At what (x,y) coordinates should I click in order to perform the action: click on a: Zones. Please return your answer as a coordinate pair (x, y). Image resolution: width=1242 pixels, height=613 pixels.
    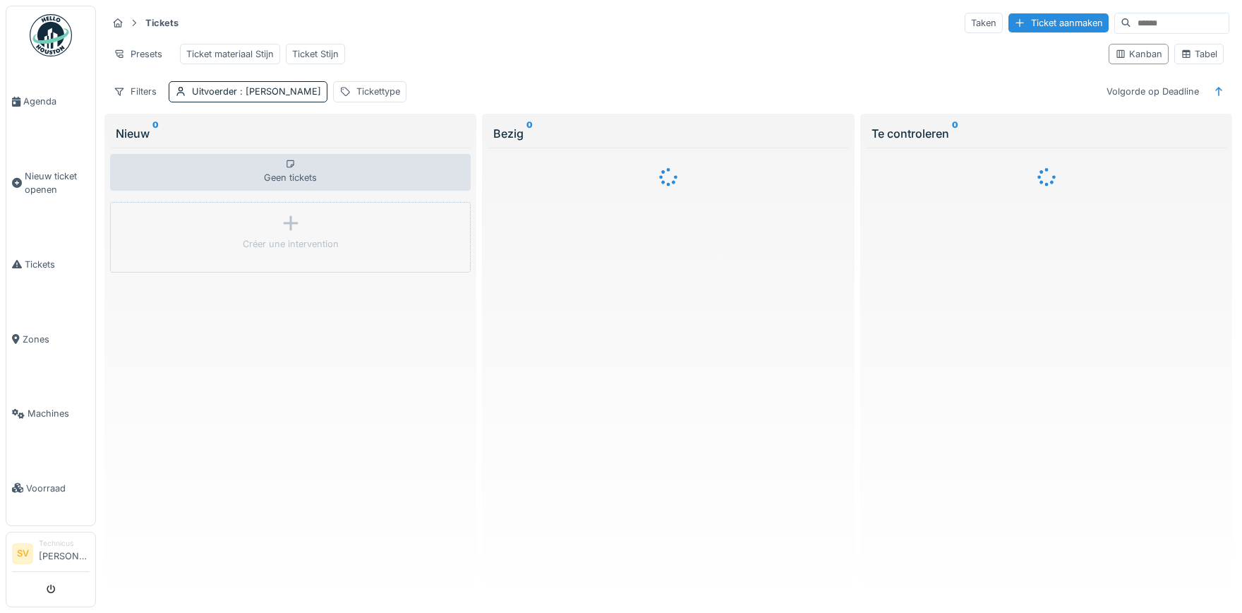
    Looking at the image, I should click on (51, 339).